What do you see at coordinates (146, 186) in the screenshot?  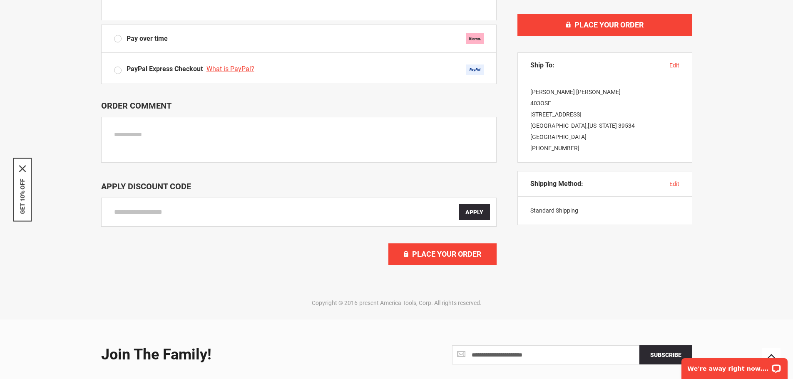 I see `span: Apply Discount Code` at bounding box center [146, 186].